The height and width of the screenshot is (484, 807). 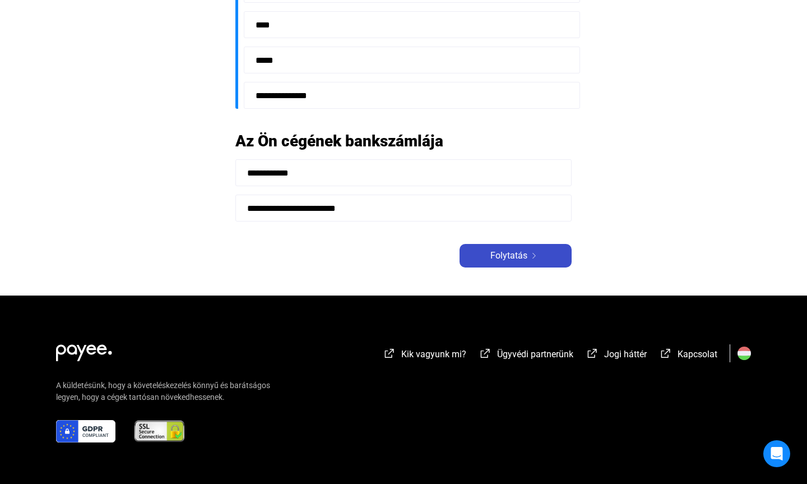 I want to click on a: external-link-whiteÜgyvédi partnerünk, so click(x=526, y=355).